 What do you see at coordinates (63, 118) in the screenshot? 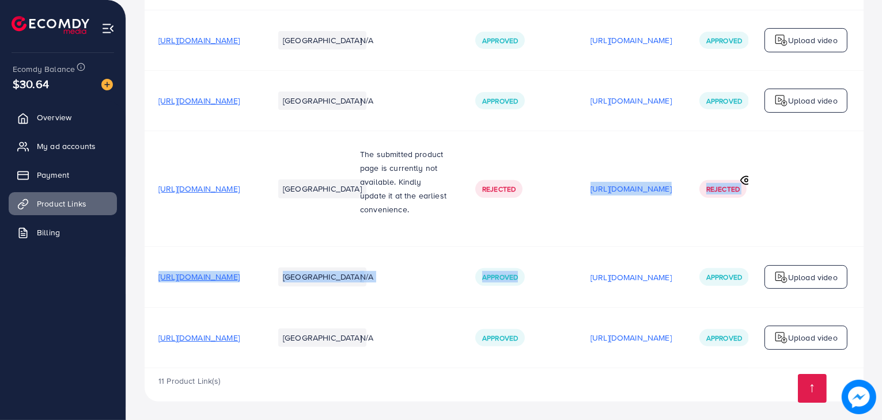
I see `a: Overview` at bounding box center [63, 118].